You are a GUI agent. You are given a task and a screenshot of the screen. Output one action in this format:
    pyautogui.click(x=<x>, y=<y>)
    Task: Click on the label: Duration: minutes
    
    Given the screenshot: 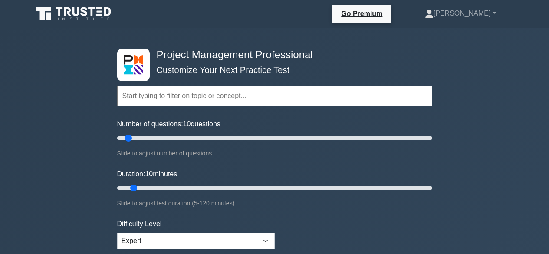 What is the action you would take?
    pyautogui.click(x=147, y=174)
    